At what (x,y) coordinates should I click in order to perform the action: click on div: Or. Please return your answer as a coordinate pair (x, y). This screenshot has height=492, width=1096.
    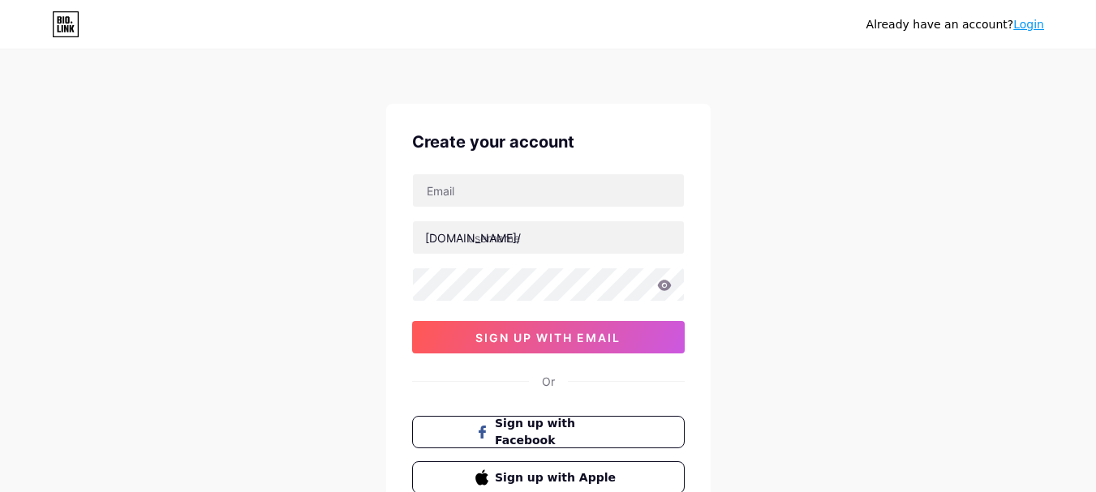
    Looking at the image, I should click on (548, 381).